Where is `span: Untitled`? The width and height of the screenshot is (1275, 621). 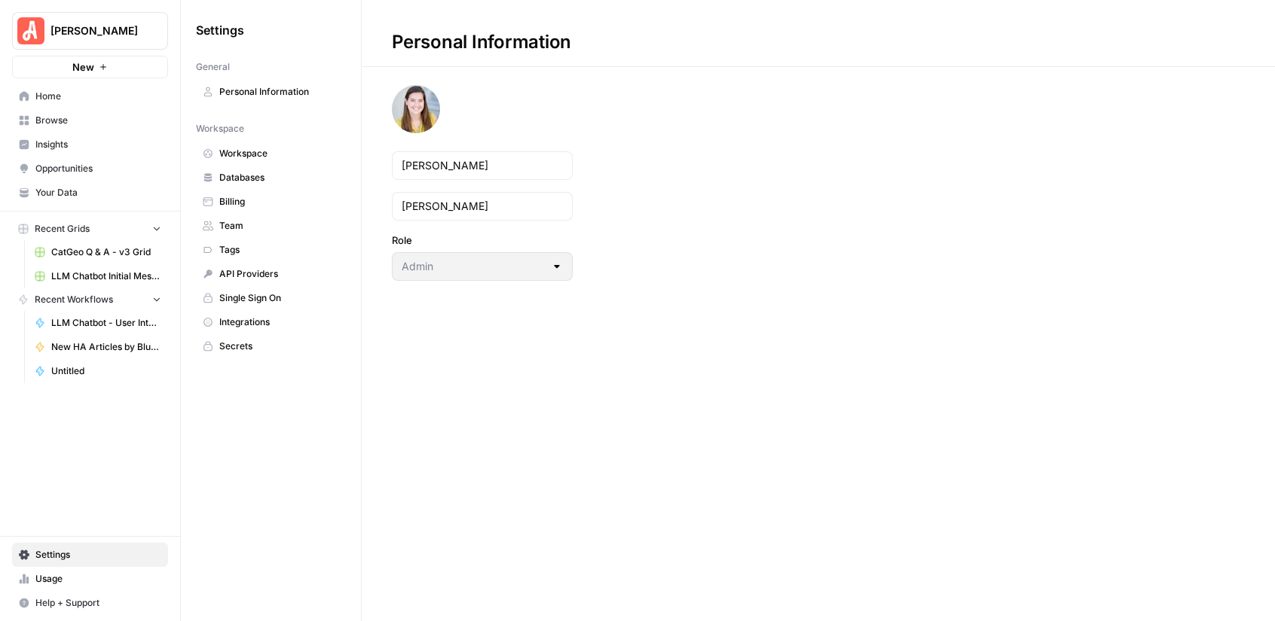
span: Untitled is located at coordinates (106, 371).